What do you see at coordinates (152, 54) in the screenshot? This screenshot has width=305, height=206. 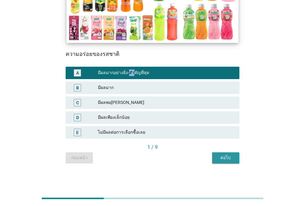 I see `div: ความอร่อยของรสชาติ` at bounding box center [152, 54].